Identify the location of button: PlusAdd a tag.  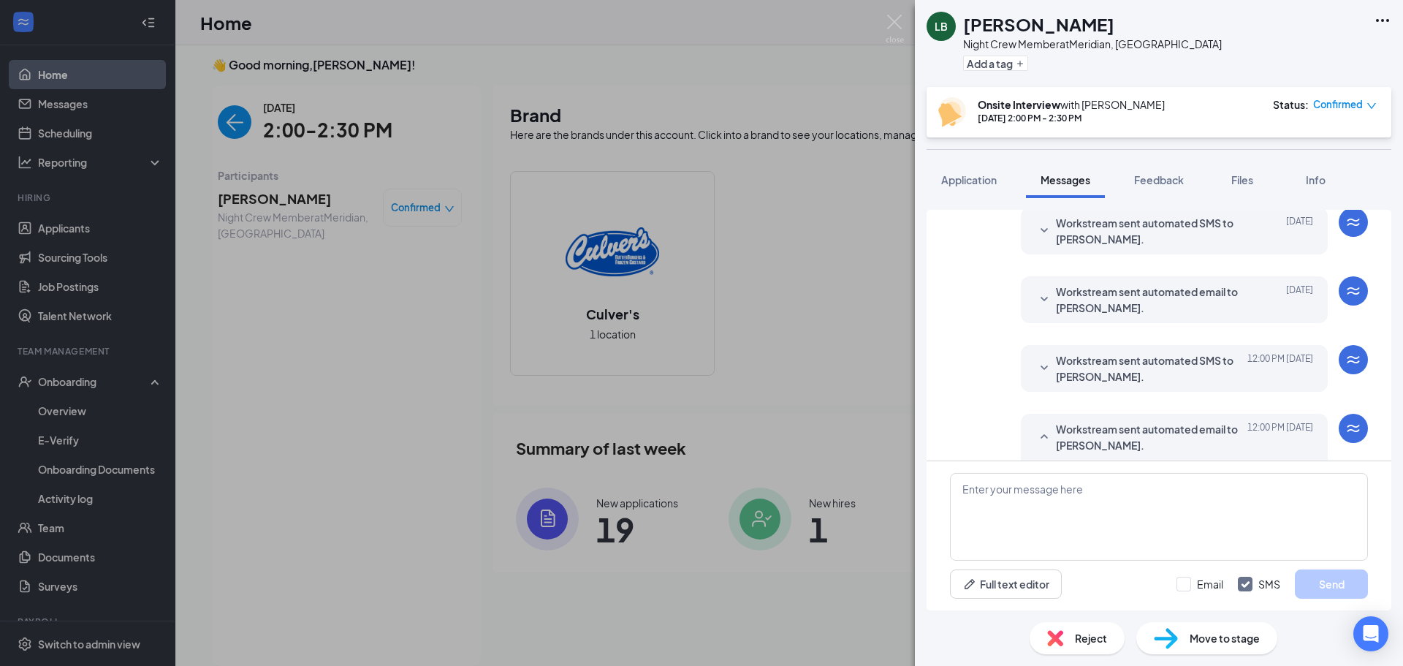
(995, 63).